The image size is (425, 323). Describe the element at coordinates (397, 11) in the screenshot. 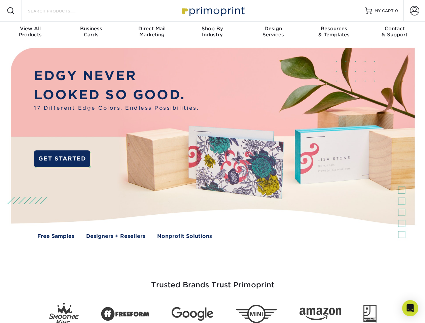

I see `span: 0` at that location.